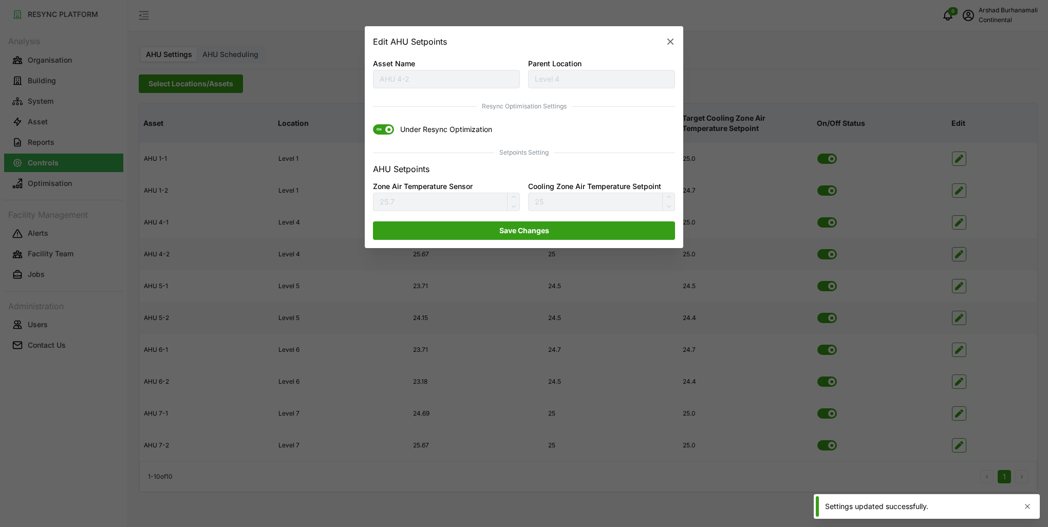 The height and width of the screenshot is (527, 1048). Describe the element at coordinates (394, 64) in the screenshot. I see `label: Asset Name` at that location.